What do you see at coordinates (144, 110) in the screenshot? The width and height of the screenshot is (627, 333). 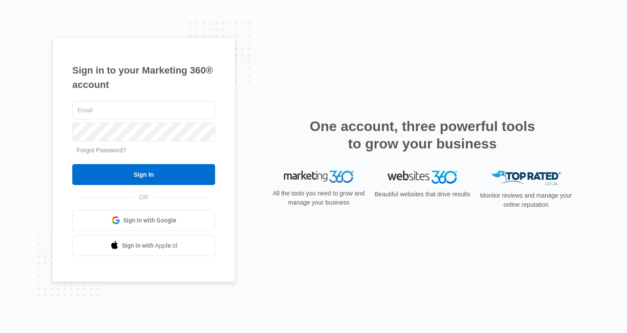 I see `input: Email` at bounding box center [144, 110].